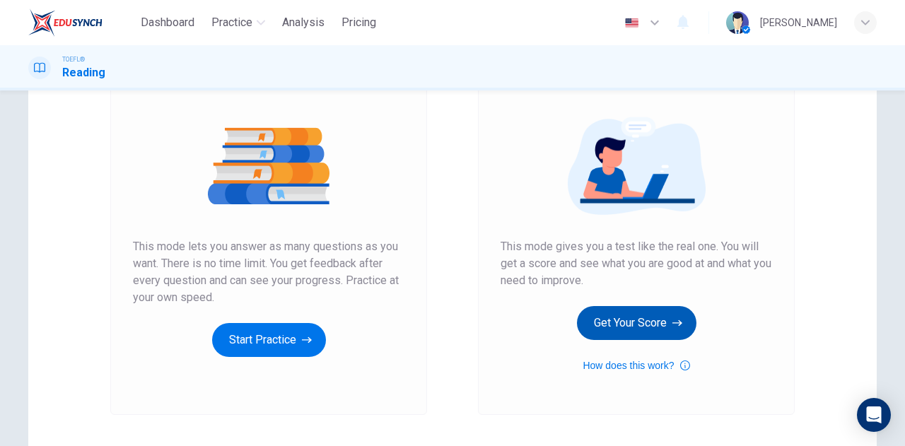  What do you see at coordinates (358, 23) in the screenshot?
I see `a: Pricing` at bounding box center [358, 23].